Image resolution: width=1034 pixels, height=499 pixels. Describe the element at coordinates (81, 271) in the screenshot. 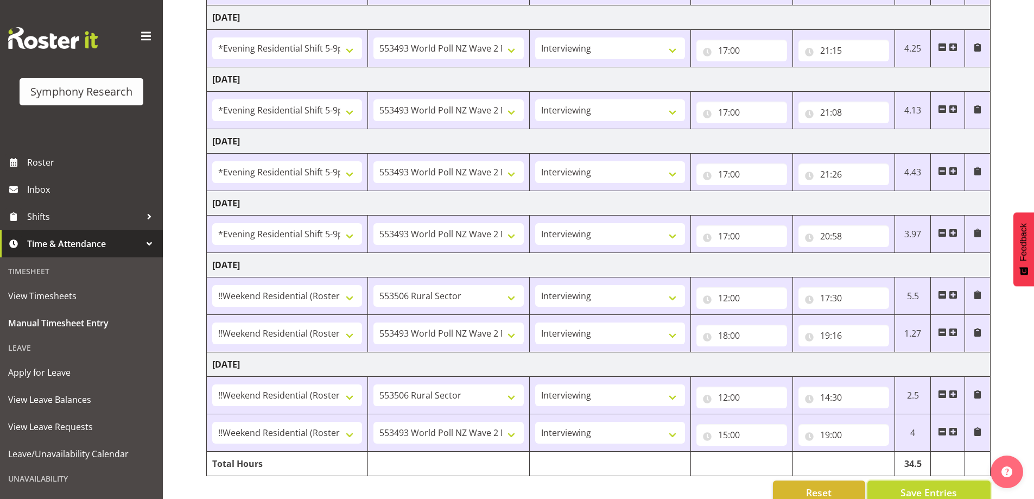

I see `div: Timesheet` at that location.